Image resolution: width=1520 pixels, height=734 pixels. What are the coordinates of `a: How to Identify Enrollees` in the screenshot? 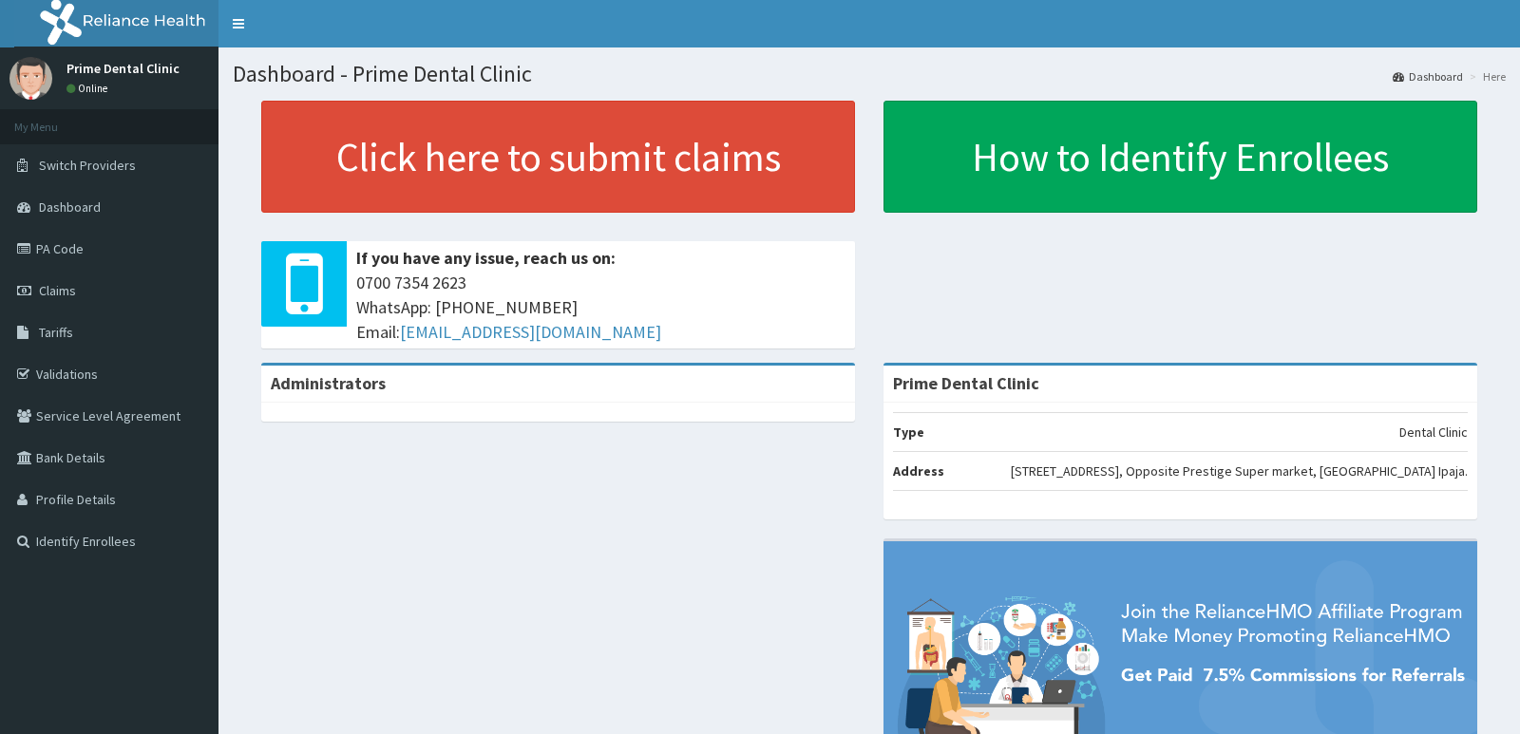 It's located at (1180, 157).